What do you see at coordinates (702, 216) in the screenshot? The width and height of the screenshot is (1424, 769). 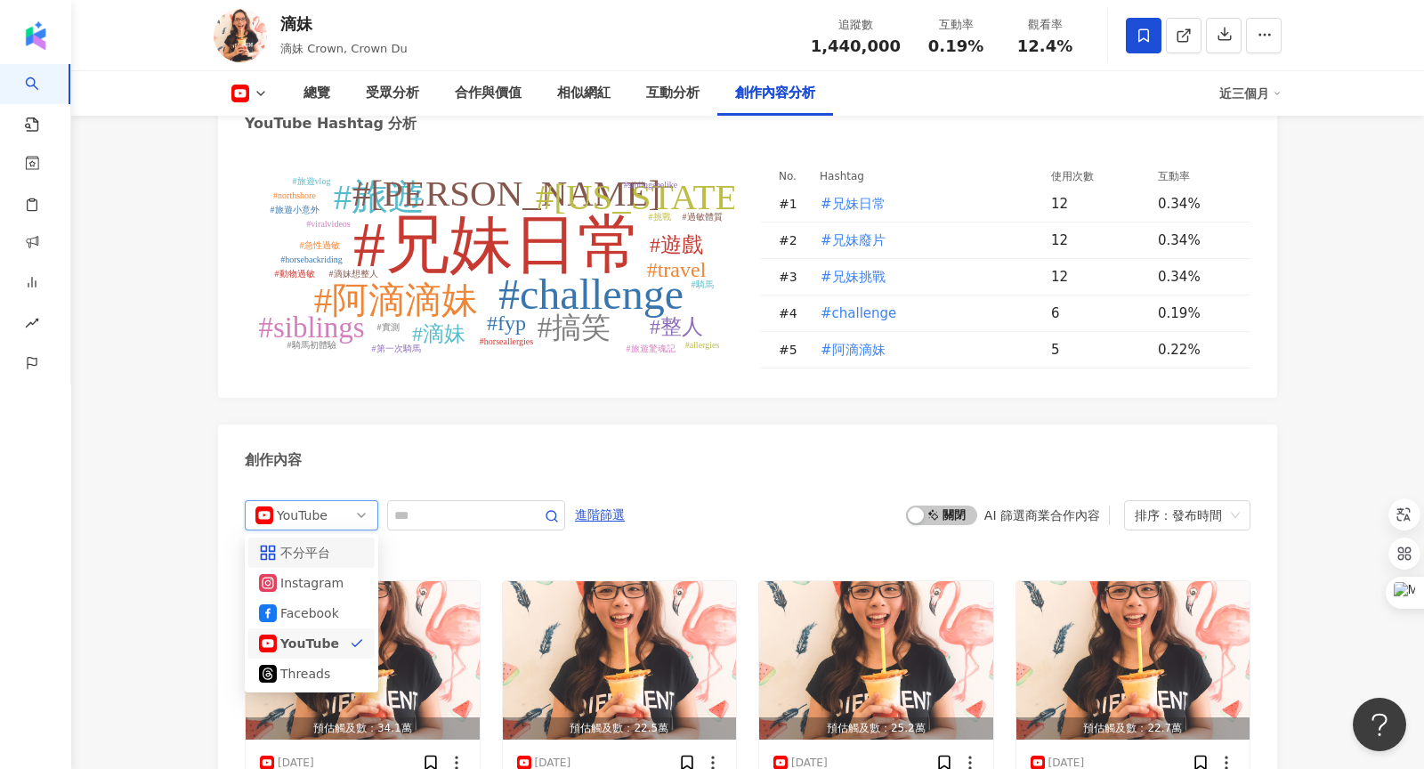 I see `tspan: #過敏體質` at bounding box center [702, 216].